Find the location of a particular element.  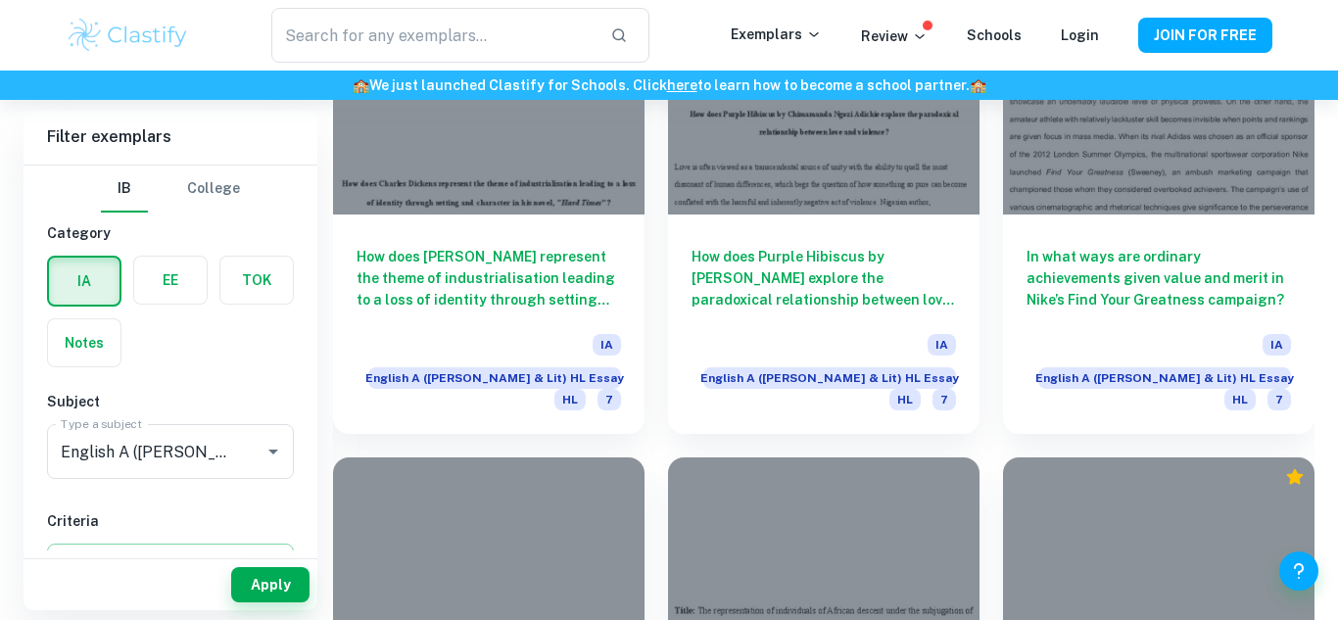

button: EE is located at coordinates (170, 280).